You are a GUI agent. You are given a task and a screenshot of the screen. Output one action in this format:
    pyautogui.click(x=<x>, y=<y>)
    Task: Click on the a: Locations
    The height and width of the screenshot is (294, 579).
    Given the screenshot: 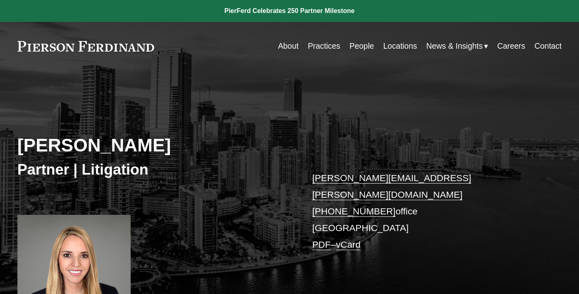 What is the action you would take?
    pyautogui.click(x=400, y=46)
    